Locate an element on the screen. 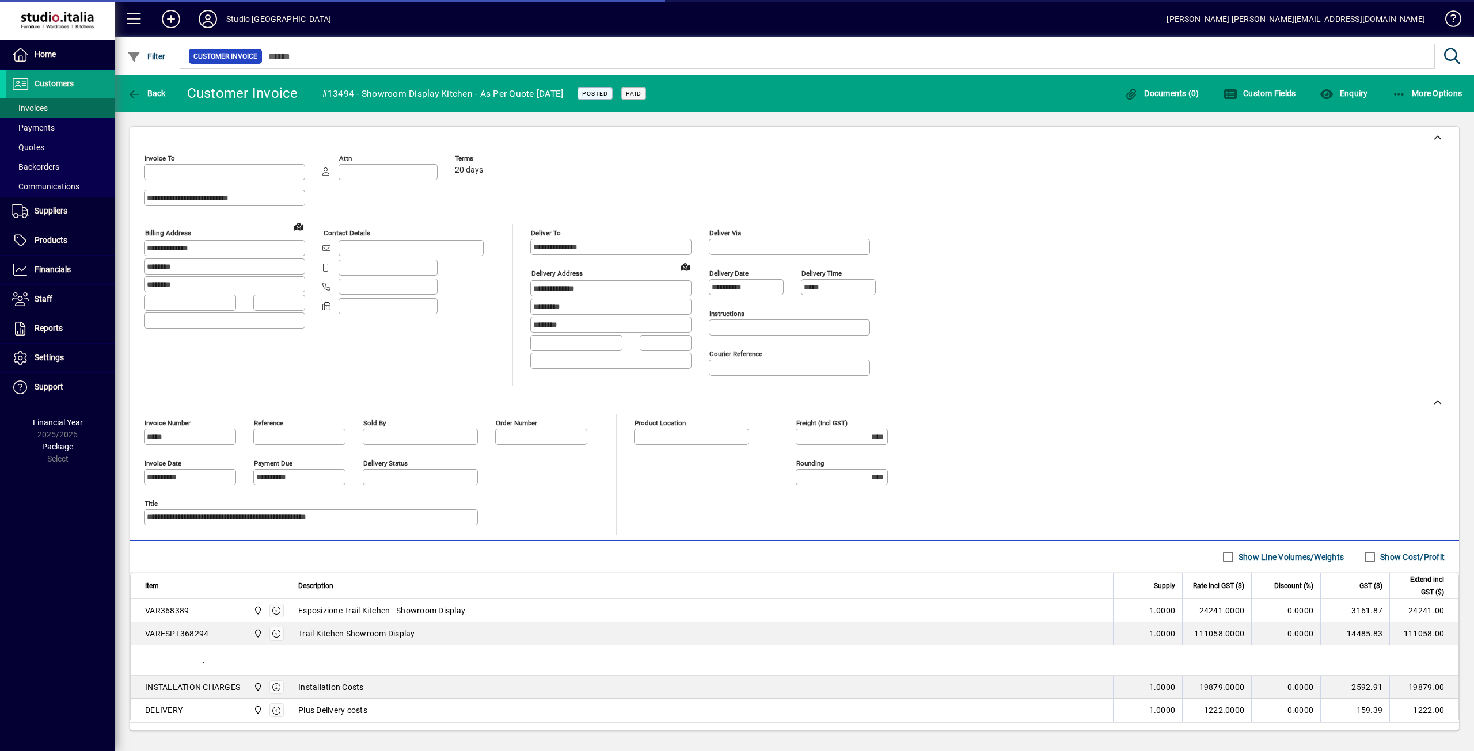  button: Enquiry is located at coordinates (1343, 93).